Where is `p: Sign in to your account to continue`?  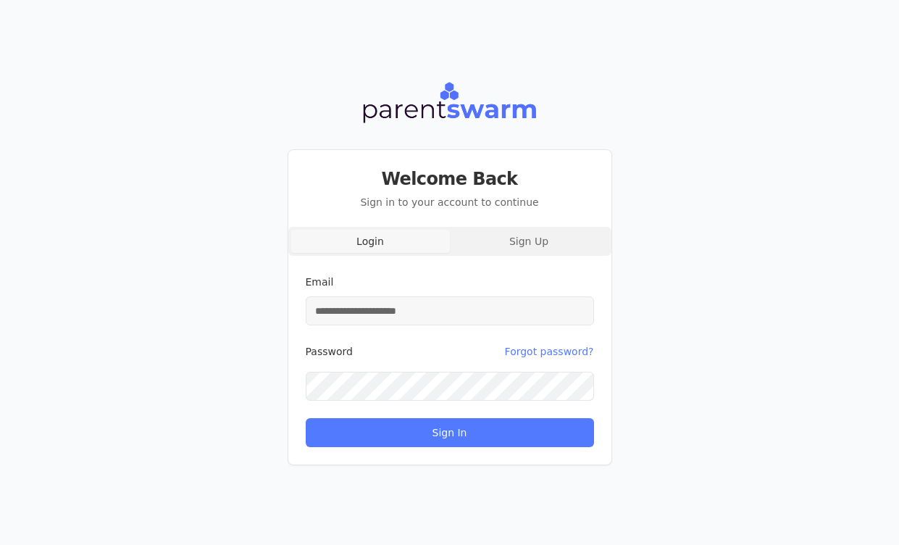 p: Sign in to your account to continue is located at coordinates (450, 202).